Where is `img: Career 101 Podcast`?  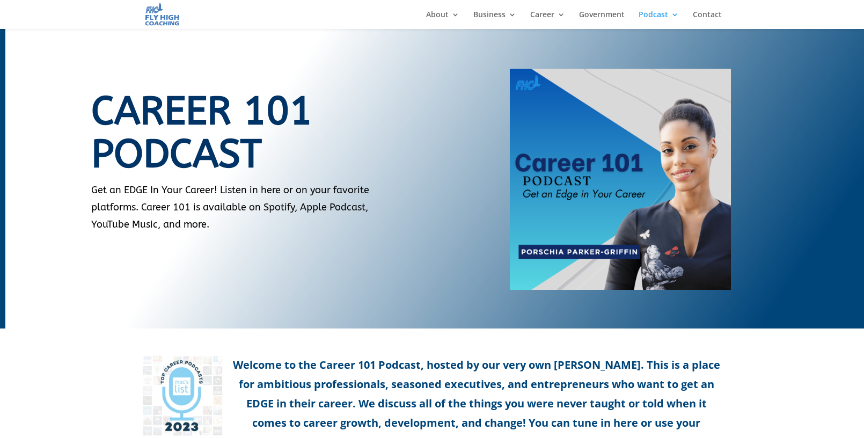 img: Career 101 Podcast is located at coordinates (620, 179).